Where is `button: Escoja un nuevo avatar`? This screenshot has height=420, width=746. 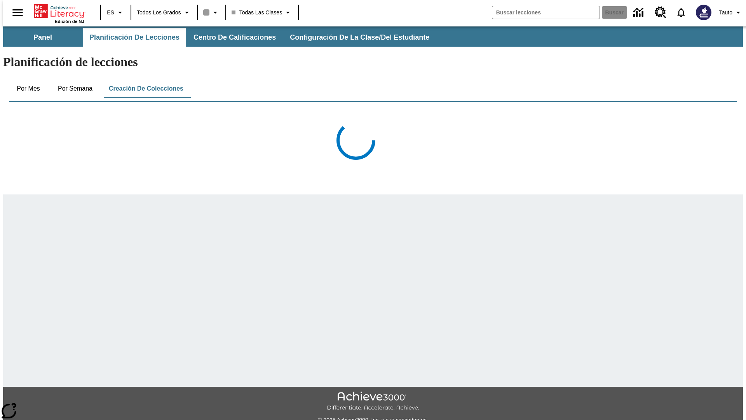 button: Escoja un nuevo avatar is located at coordinates (704, 12).